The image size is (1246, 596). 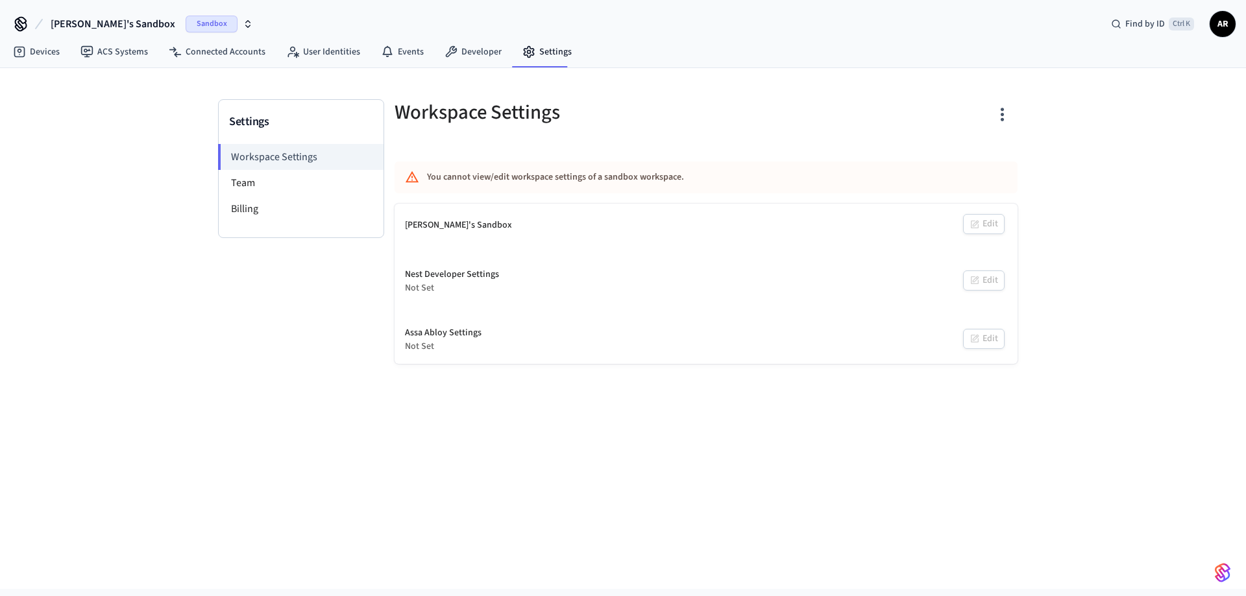 I want to click on a: ACS Systems, so click(x=114, y=52).